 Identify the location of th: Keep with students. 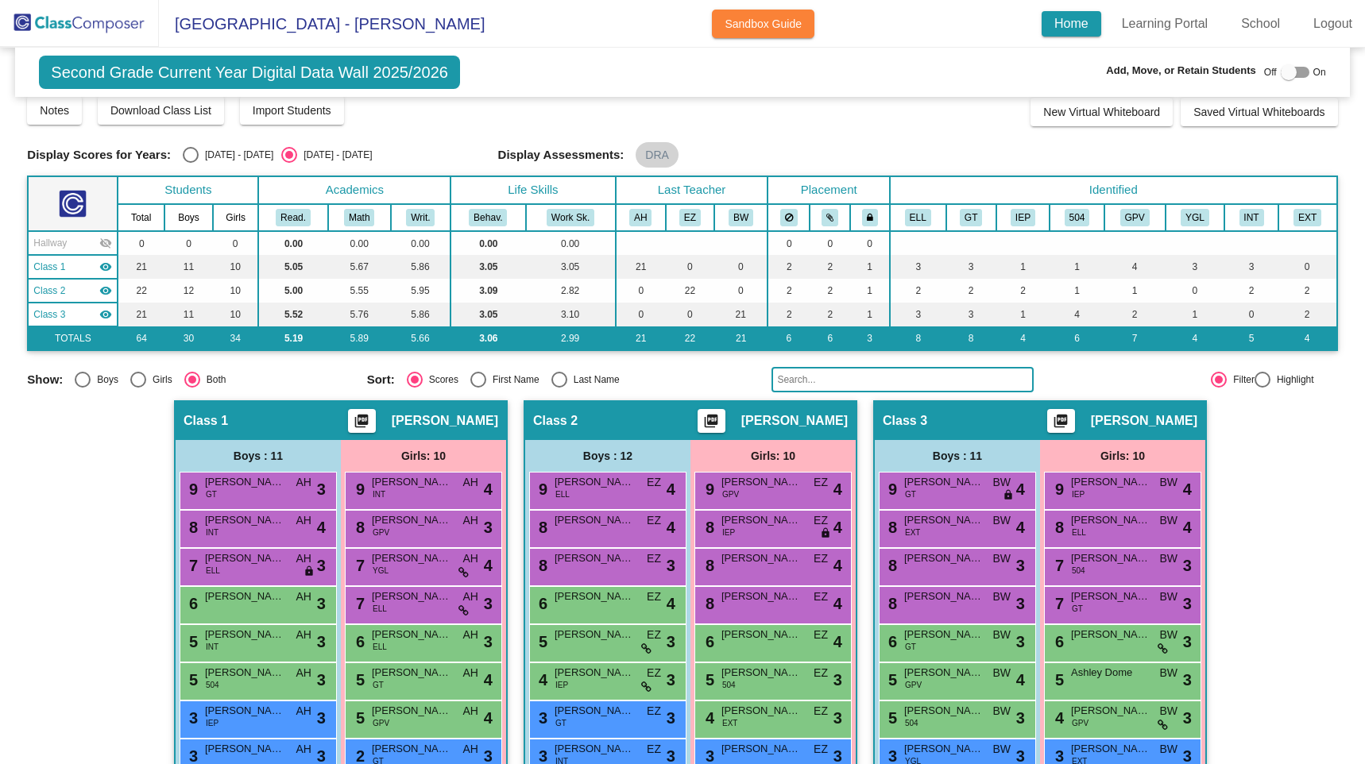
(829, 218).